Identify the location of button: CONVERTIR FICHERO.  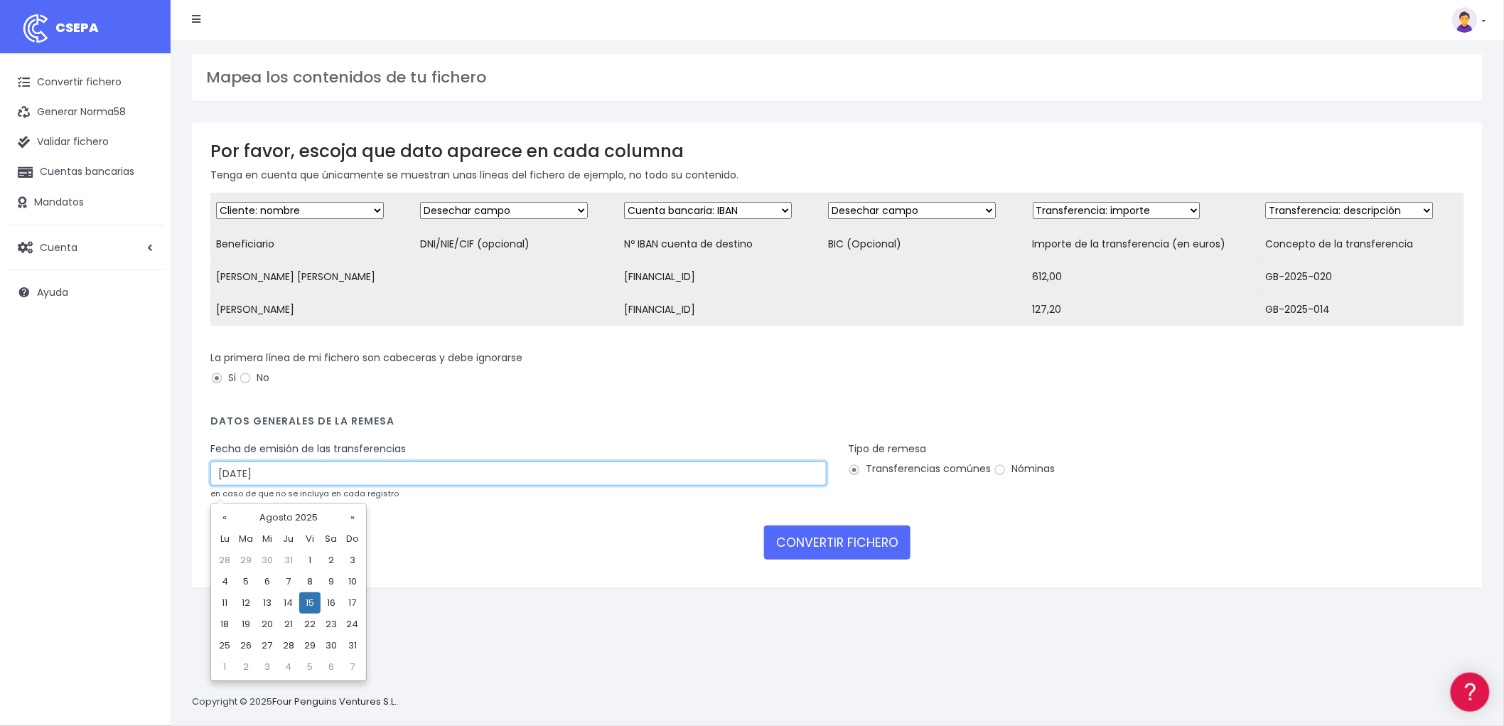
(837, 542).